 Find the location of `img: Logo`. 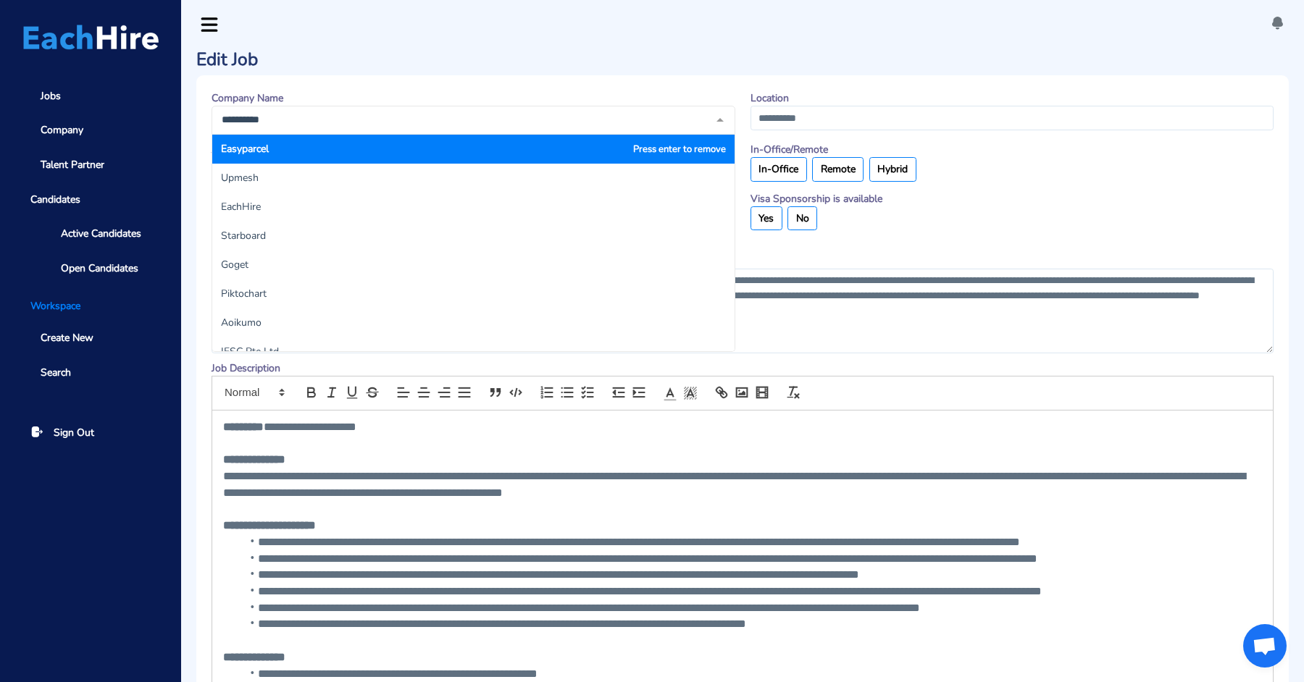

img: Logo is located at coordinates (91, 37).